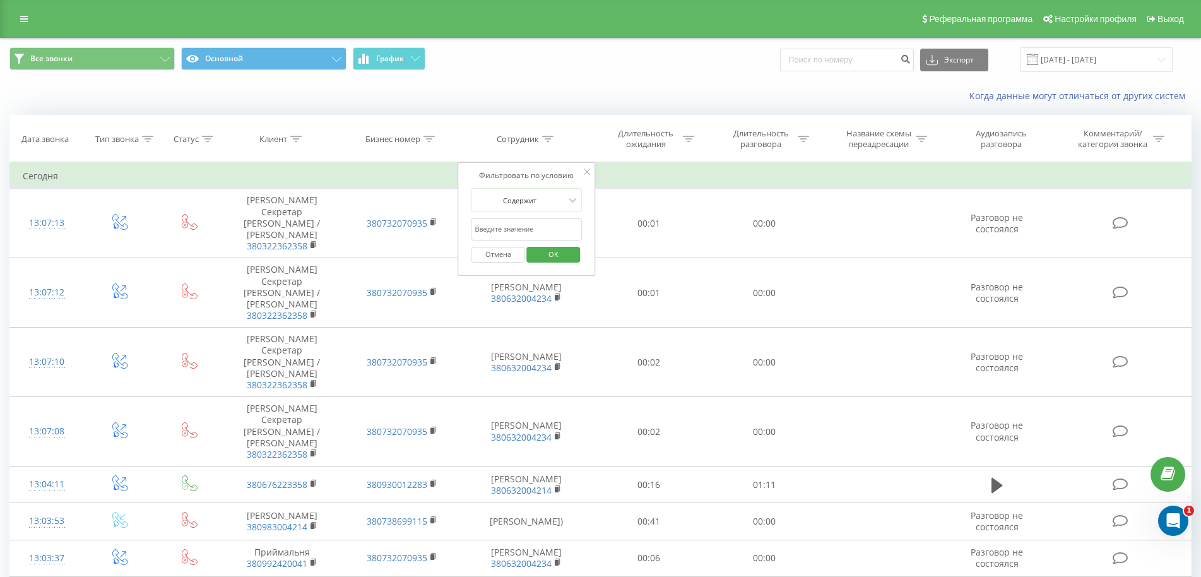 The image size is (1201, 577). I want to click on div: Название схемы переадресации, so click(879, 139).